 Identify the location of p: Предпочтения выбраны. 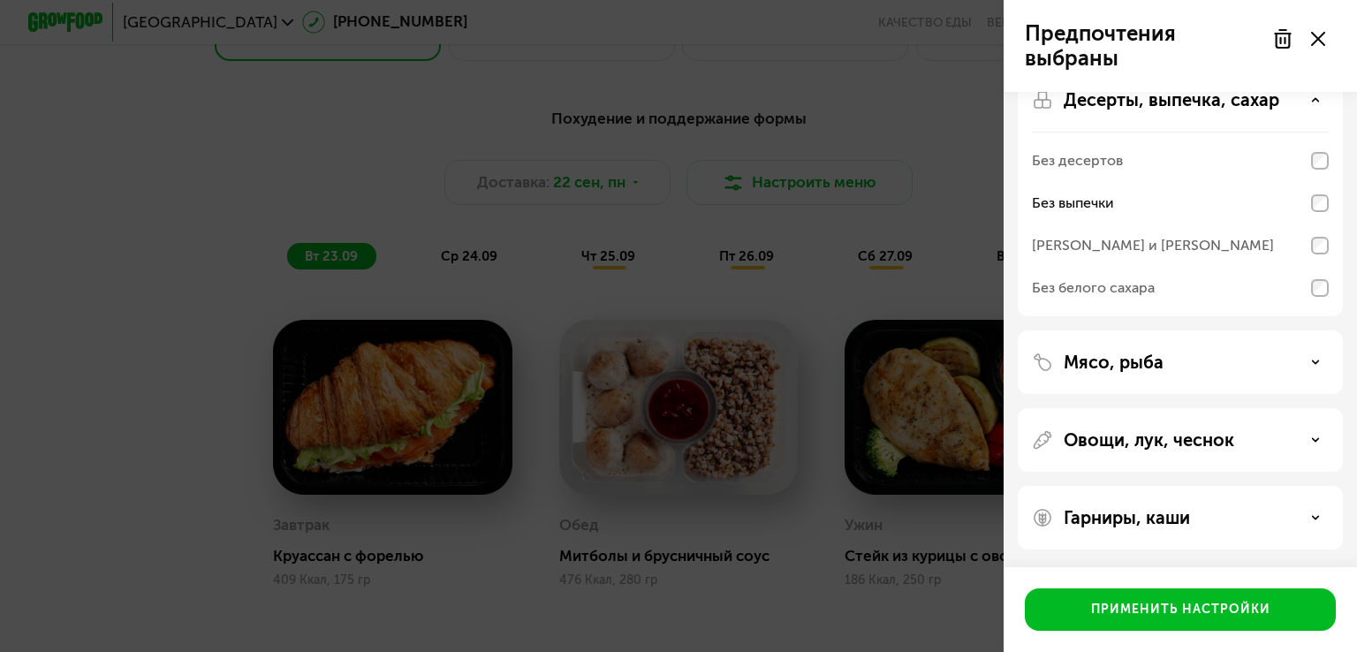
(1143, 46).